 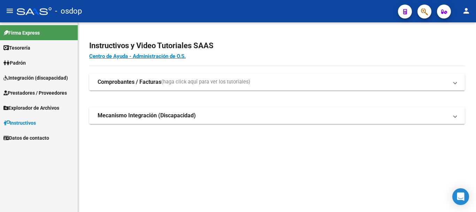 What do you see at coordinates (17, 48) in the screenshot?
I see `span: Tesorería` at bounding box center [17, 48].